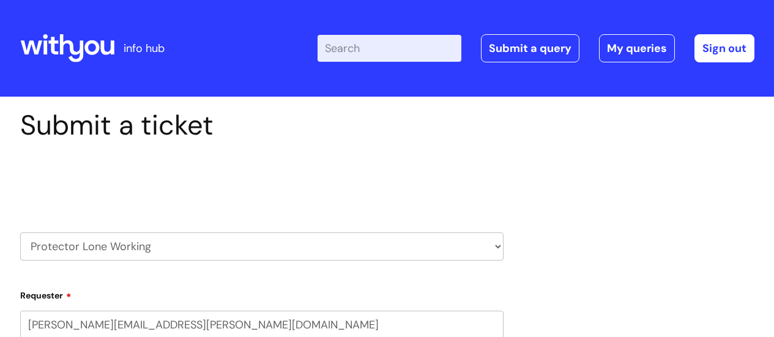 Image resolution: width=774 pixels, height=337 pixels. What do you see at coordinates (530, 48) in the screenshot?
I see `a: Submit a query` at bounding box center [530, 48].